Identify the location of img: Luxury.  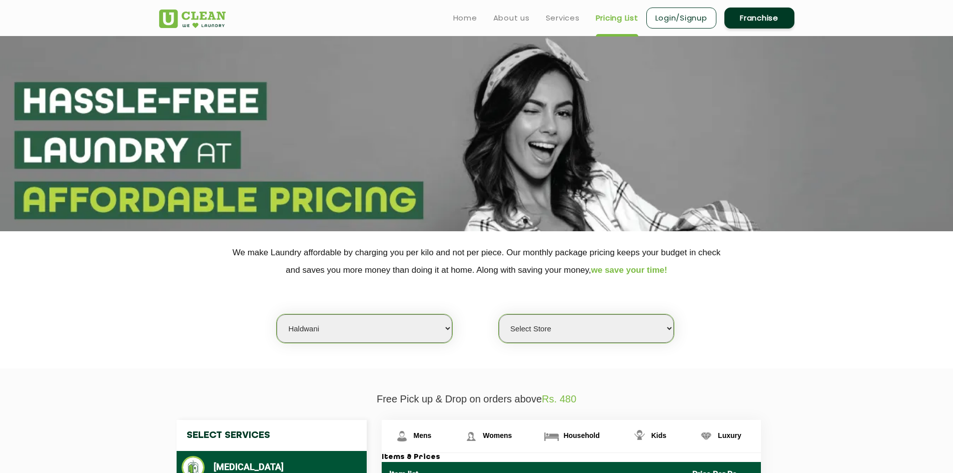
(706, 436).